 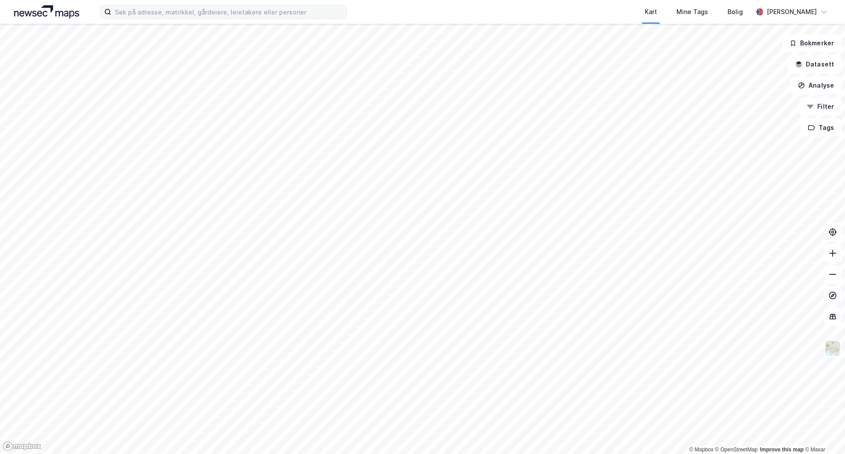 I want to click on button: Bokmerker, so click(x=811, y=43).